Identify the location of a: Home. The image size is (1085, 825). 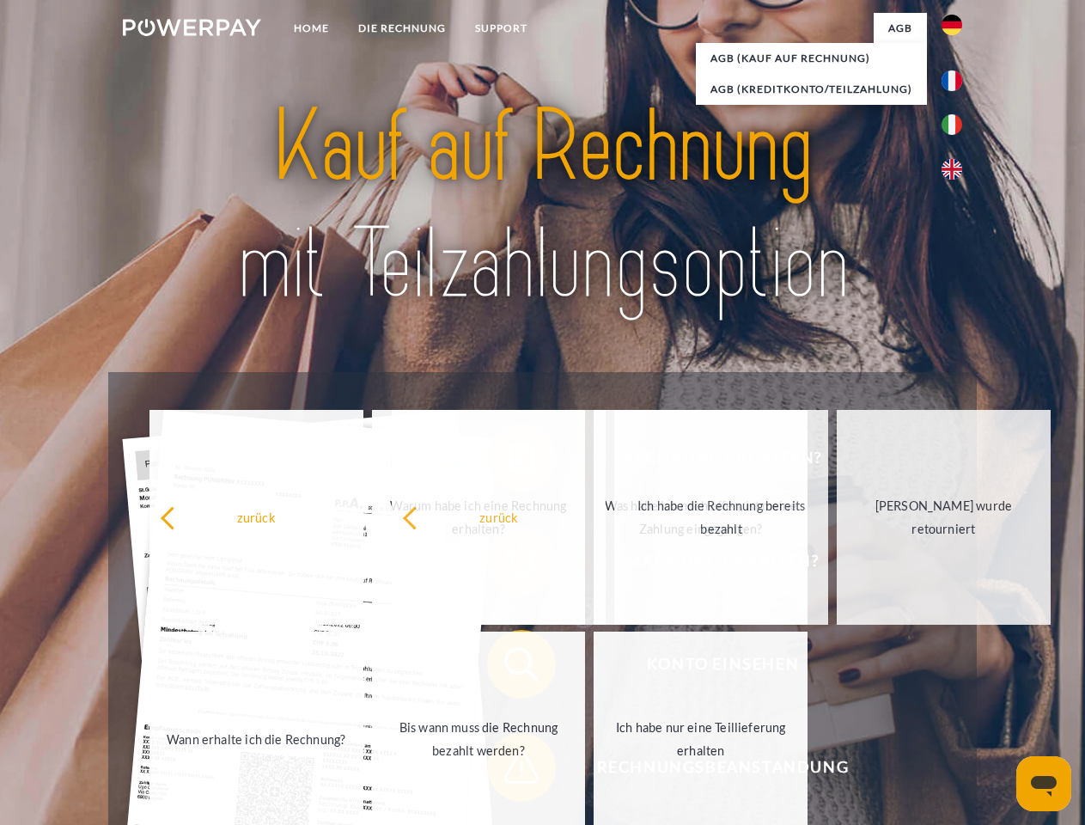
(311, 28).